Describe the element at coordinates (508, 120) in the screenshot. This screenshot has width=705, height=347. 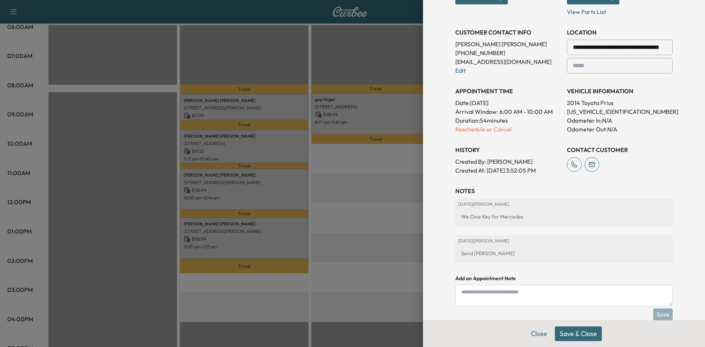
I see `p: Duration: 54 minutes` at that location.